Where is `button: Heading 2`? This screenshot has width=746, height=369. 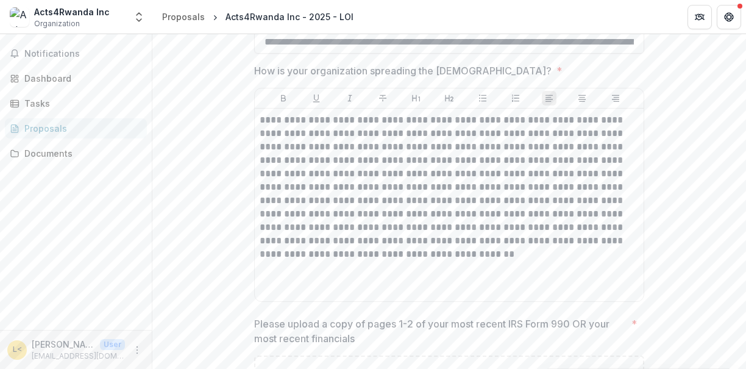 button: Heading 2 is located at coordinates (449, 98).